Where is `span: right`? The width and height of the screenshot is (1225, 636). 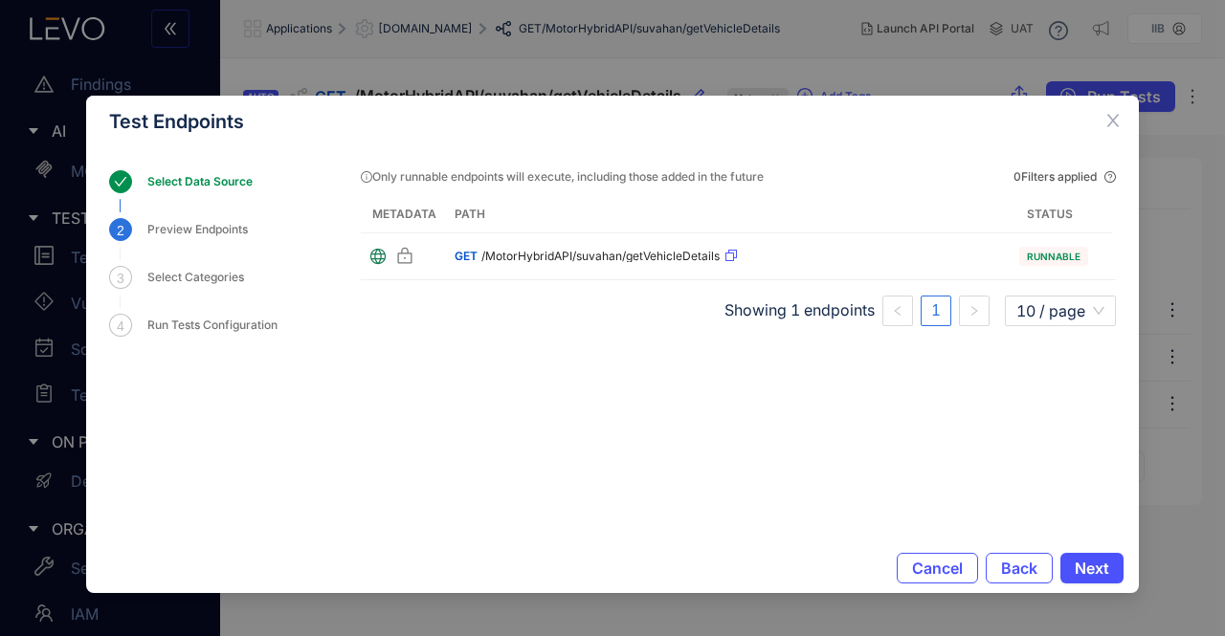
span: right is located at coordinates (974, 311).